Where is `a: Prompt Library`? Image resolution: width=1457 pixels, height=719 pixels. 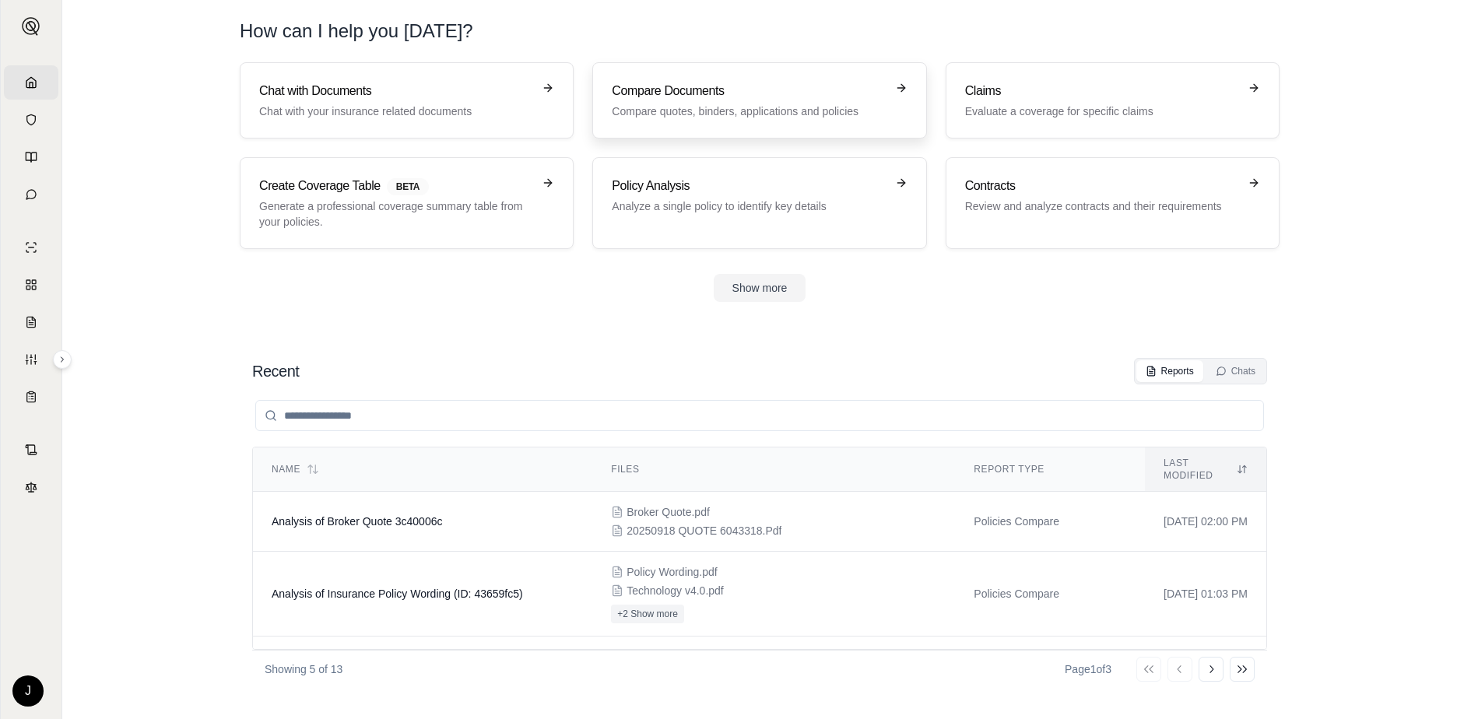 a: Prompt Library is located at coordinates (31, 157).